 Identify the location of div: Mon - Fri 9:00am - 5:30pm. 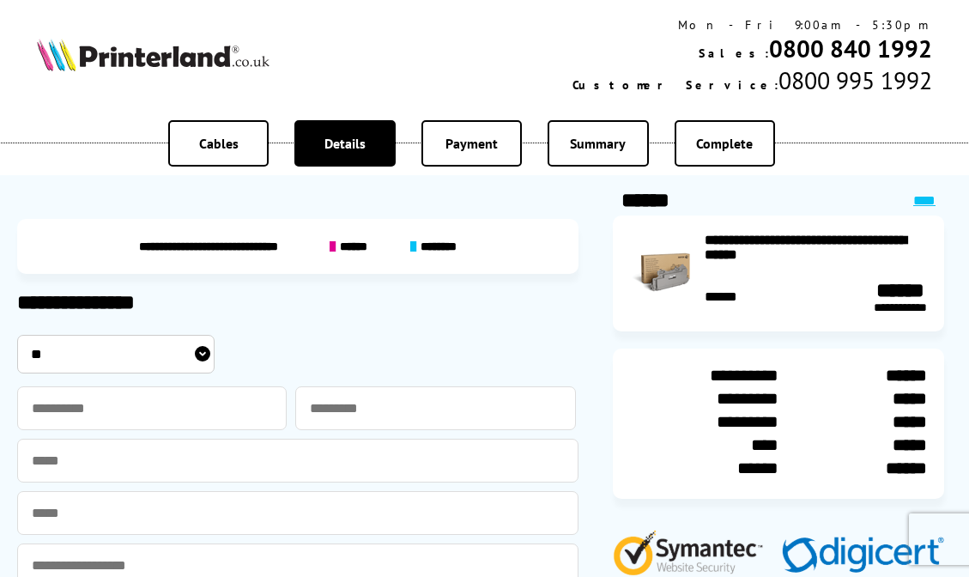
(752, 25).